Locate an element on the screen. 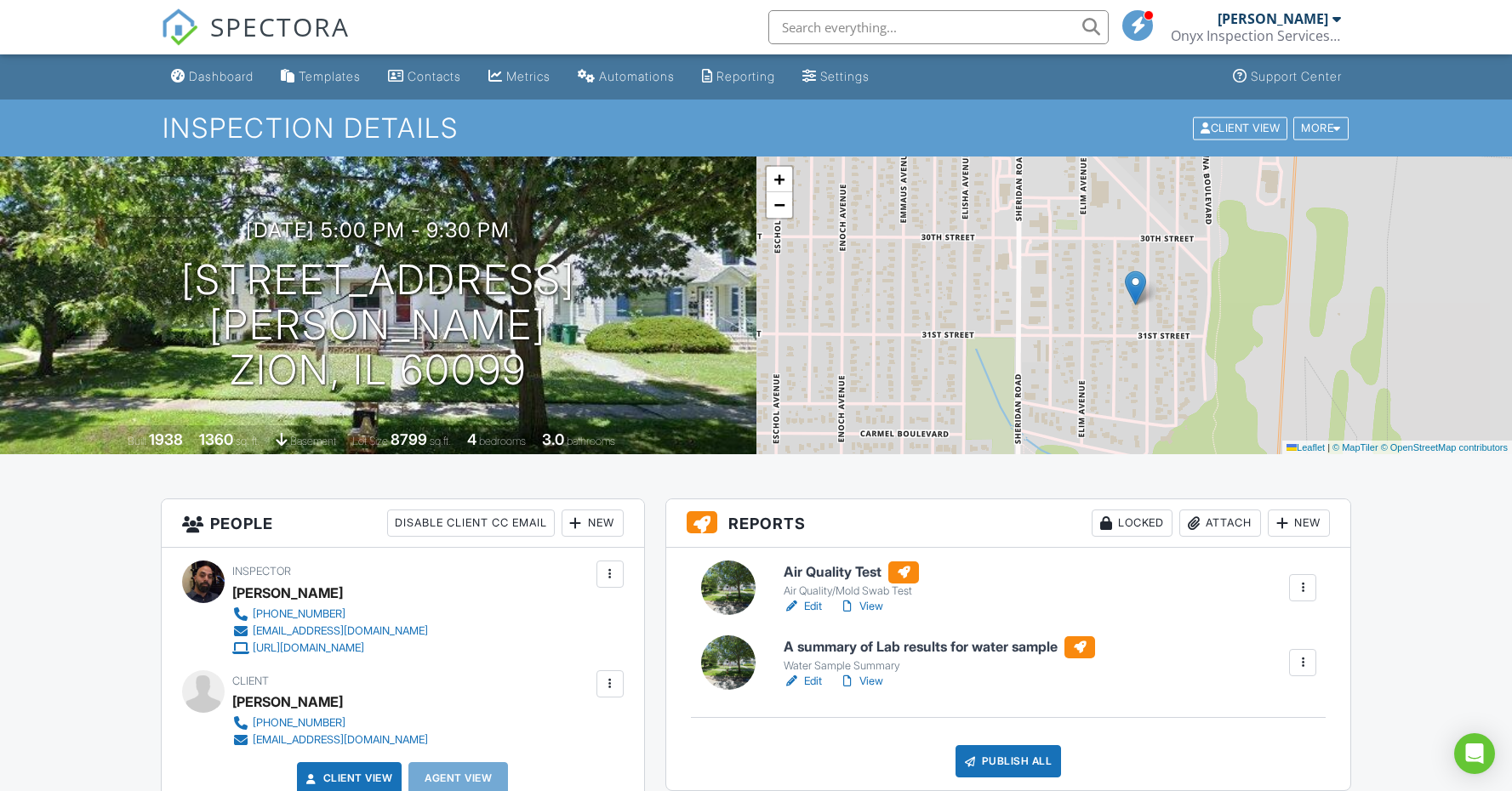 The image size is (1512, 791). h1: Inspection Details is located at coordinates (757, 128).